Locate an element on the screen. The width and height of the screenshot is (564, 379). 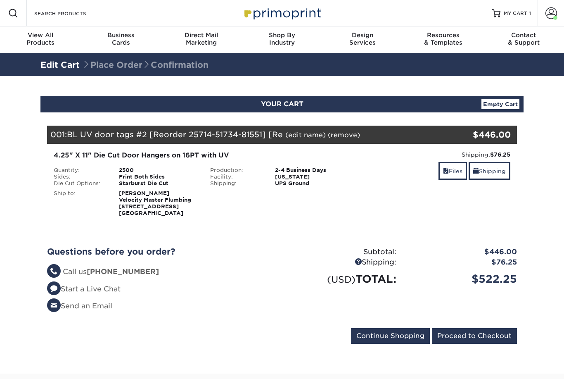
a: (edit name) is located at coordinates (306, 135).